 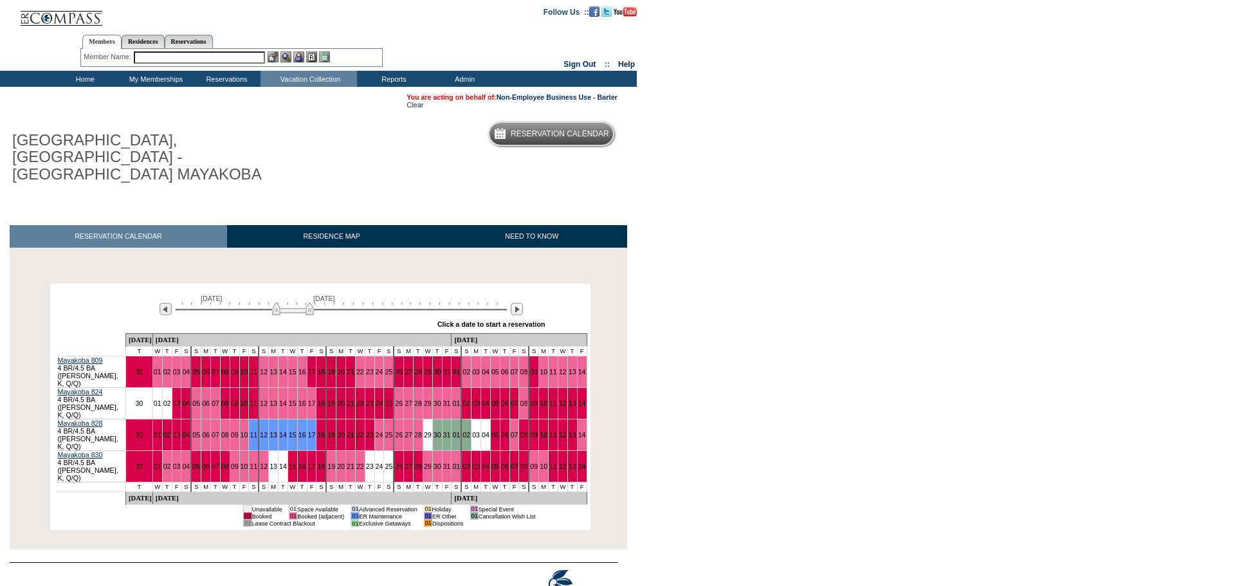 I want to click on a: 31, so click(x=447, y=372).